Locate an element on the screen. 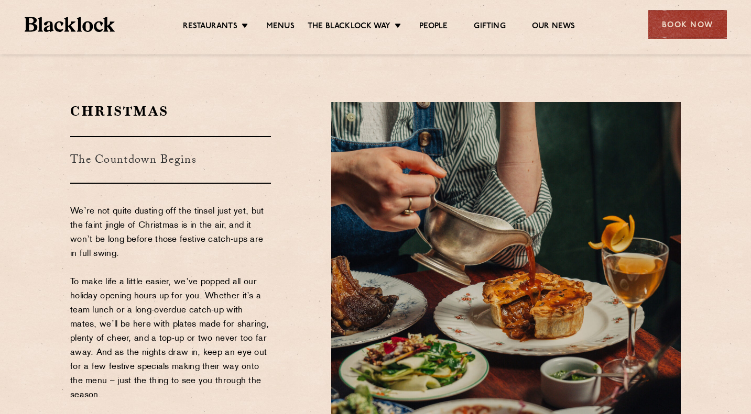  div: Book Now is located at coordinates (687, 24).